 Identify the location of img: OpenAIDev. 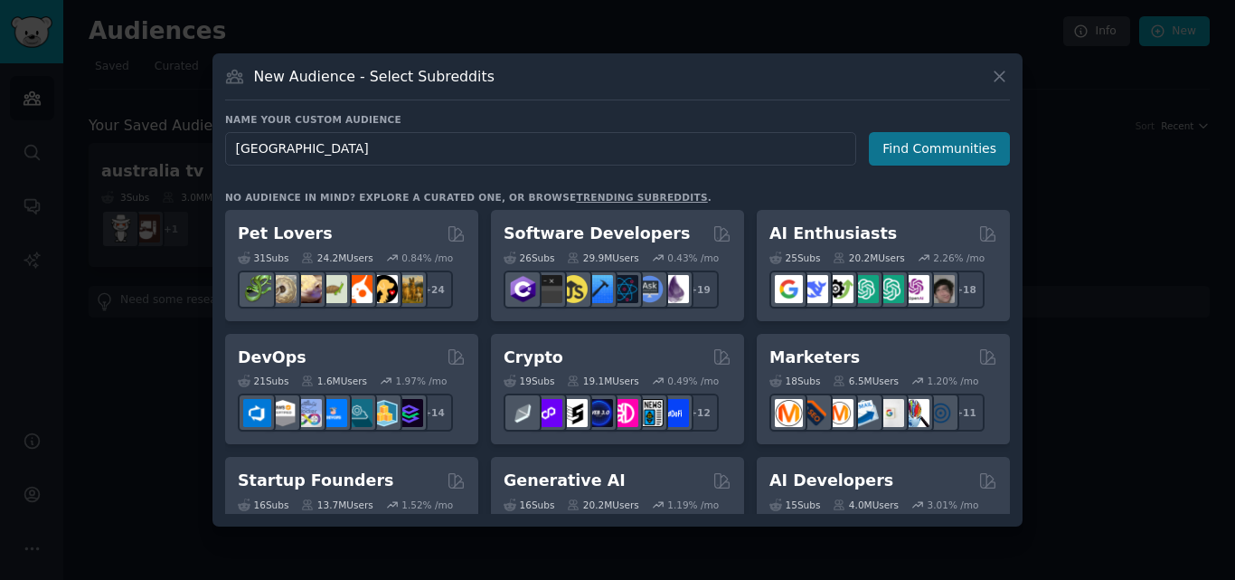
(915, 288).